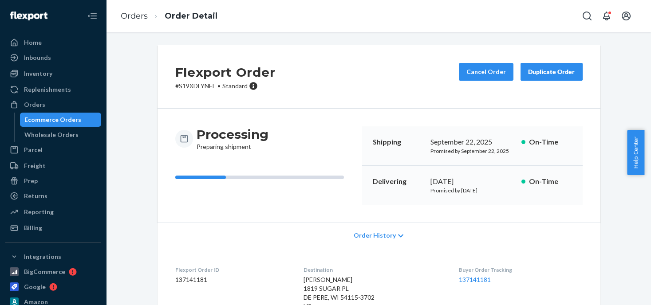 The height and width of the screenshot is (305, 651). I want to click on img: Flexport logo, so click(28, 16).